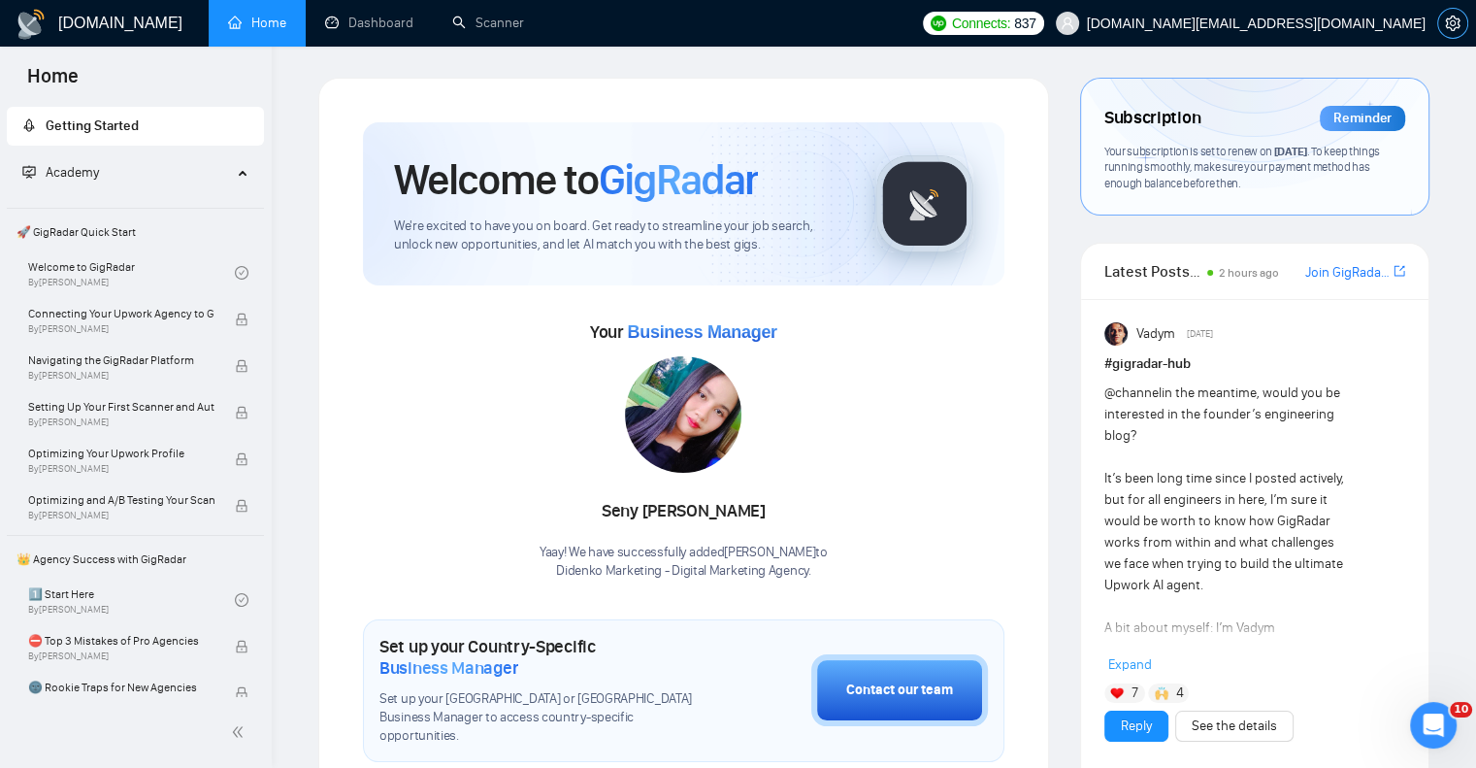 The width and height of the screenshot is (1476, 768). Describe the element at coordinates (135, 232) in the screenshot. I see `span: 🚀 GigRadar Quick Start` at that location.